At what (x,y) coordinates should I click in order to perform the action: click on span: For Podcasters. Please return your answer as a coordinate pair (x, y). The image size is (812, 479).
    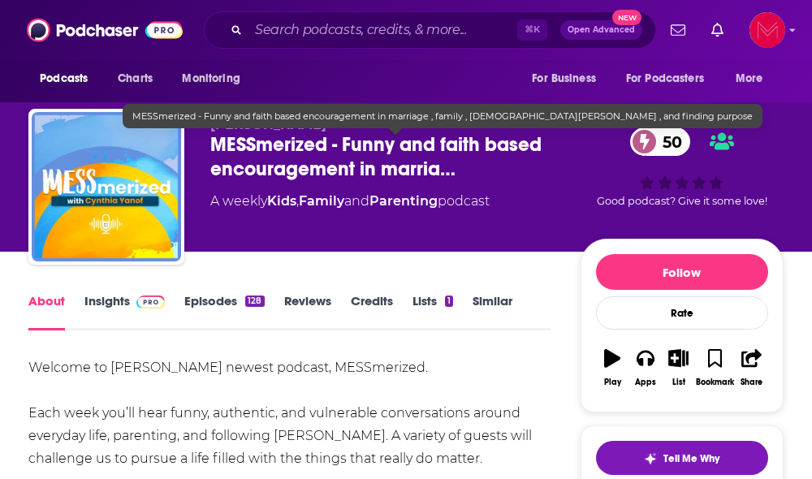
    Looking at the image, I should click on (665, 79).